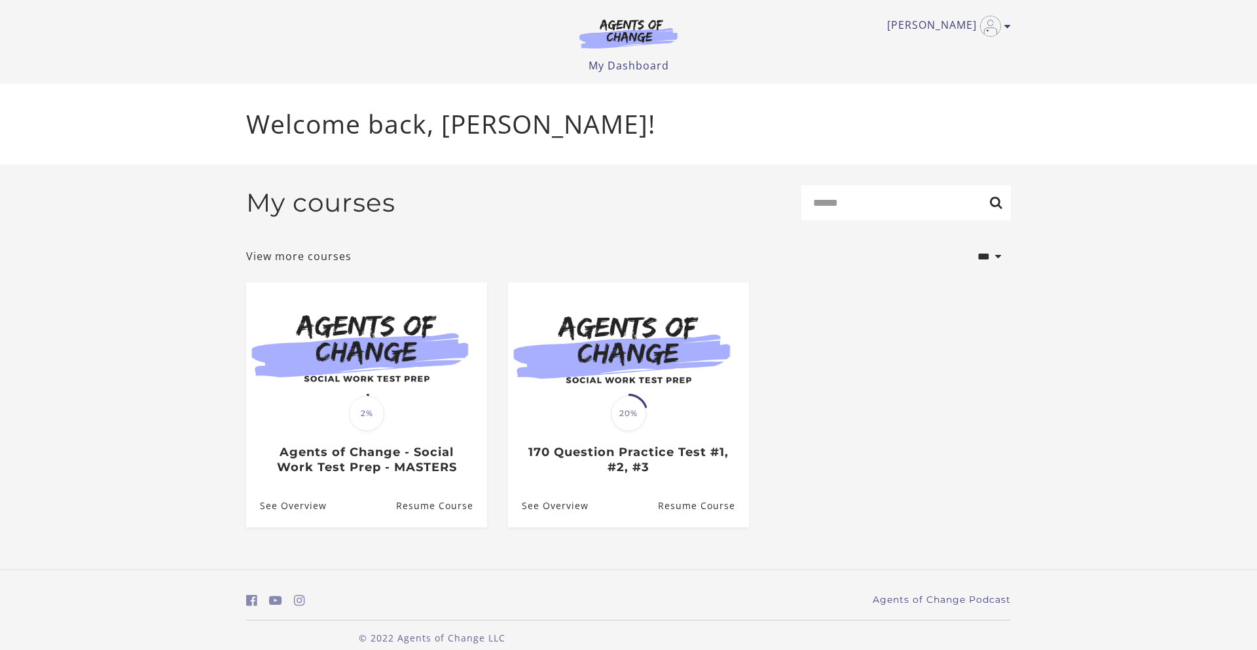 This screenshot has height=650, width=1257. I want to click on h3: 170 Question Practice Test #1, #2, #3, so click(628, 459).